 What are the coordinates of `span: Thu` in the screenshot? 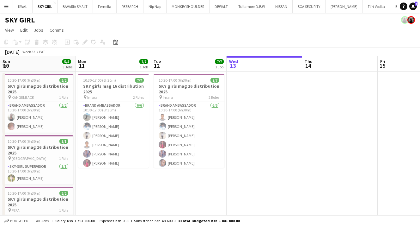 It's located at (309, 61).